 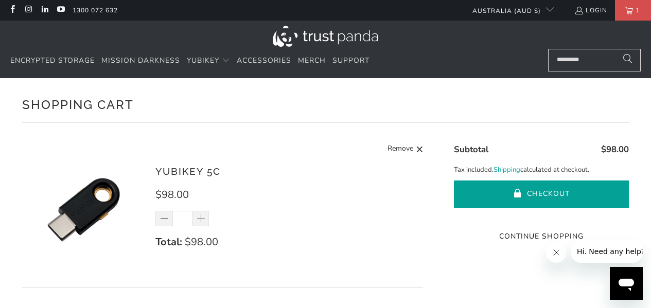 I want to click on a: Continue Shopping, so click(x=542, y=237).